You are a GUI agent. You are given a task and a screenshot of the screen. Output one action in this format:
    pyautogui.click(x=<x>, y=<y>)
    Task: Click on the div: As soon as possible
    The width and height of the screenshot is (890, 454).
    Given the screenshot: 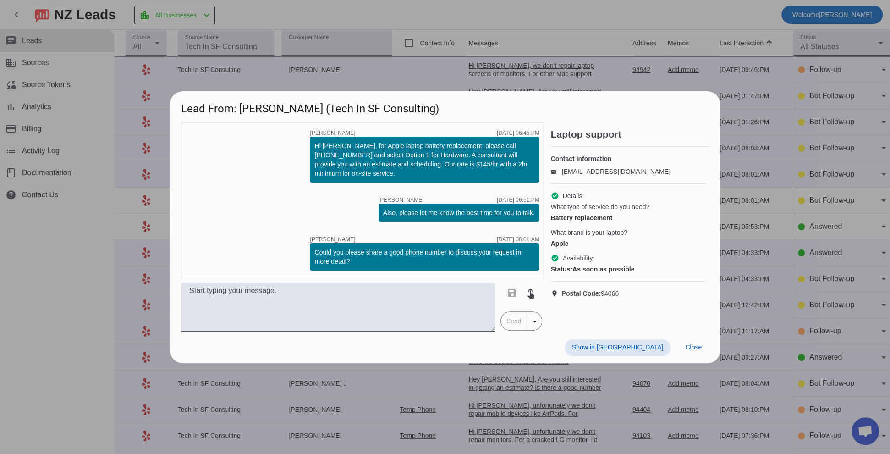 What is the action you would take?
    pyautogui.click(x=628, y=269)
    